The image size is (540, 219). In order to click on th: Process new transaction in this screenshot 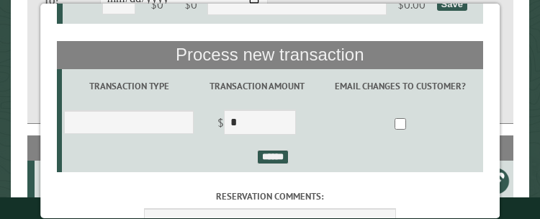, I will do `click(270, 55)`.